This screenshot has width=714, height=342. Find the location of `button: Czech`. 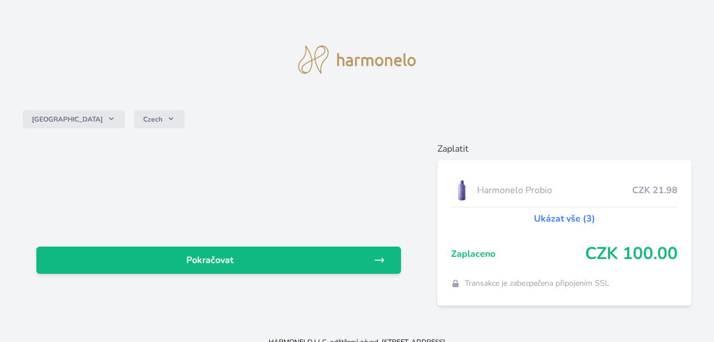

button: Czech is located at coordinates (159, 119).